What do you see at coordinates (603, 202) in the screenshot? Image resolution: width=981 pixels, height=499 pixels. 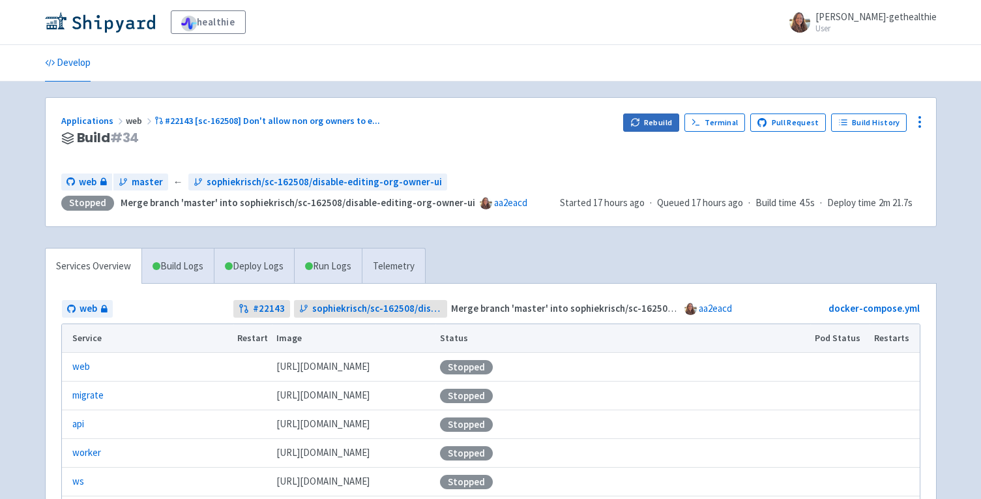 I see `span: Started` at bounding box center [603, 202].